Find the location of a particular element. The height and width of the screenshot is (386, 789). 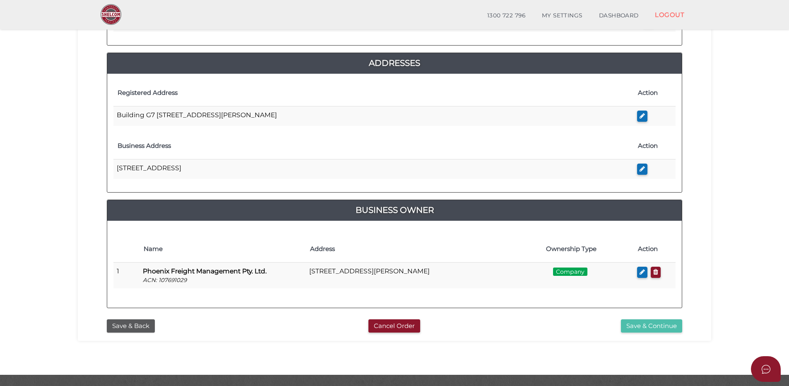

i: ACN: 107691029 is located at coordinates (165, 280).